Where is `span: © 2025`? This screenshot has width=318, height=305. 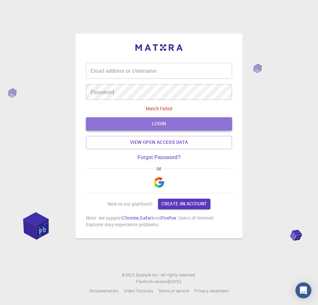
span: © 2025 is located at coordinates (129, 275).